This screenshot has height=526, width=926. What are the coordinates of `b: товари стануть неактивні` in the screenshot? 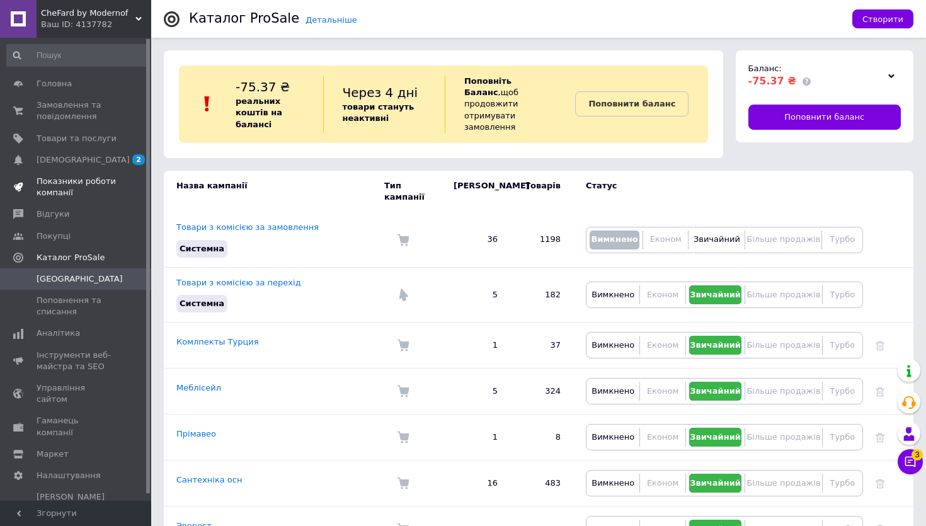 It's located at (379, 112).